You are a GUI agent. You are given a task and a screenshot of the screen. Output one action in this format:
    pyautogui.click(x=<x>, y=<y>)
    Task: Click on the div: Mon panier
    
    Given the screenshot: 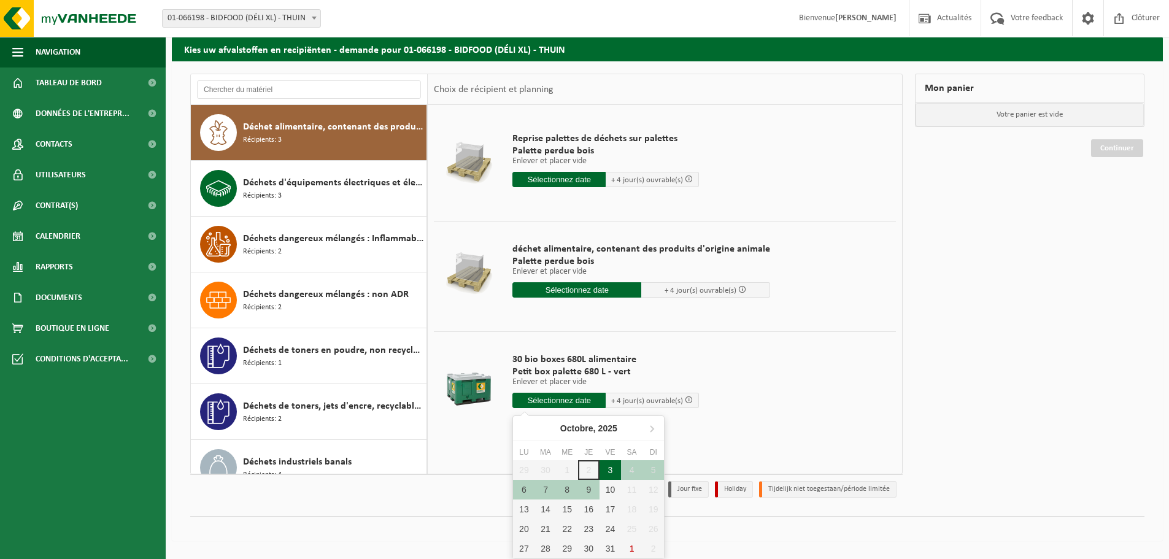 What is the action you would take?
    pyautogui.click(x=1030, y=88)
    